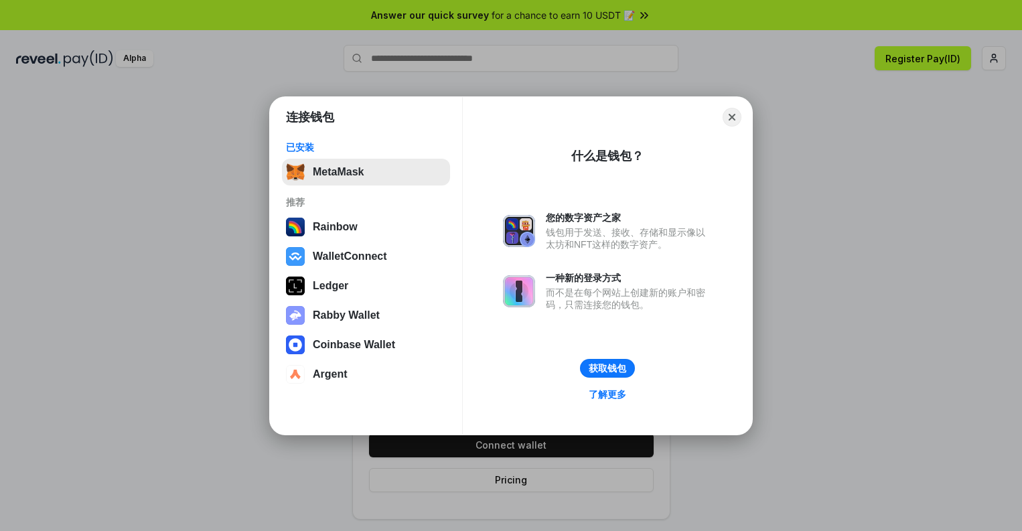  I want to click on div: Ledger, so click(330, 286).